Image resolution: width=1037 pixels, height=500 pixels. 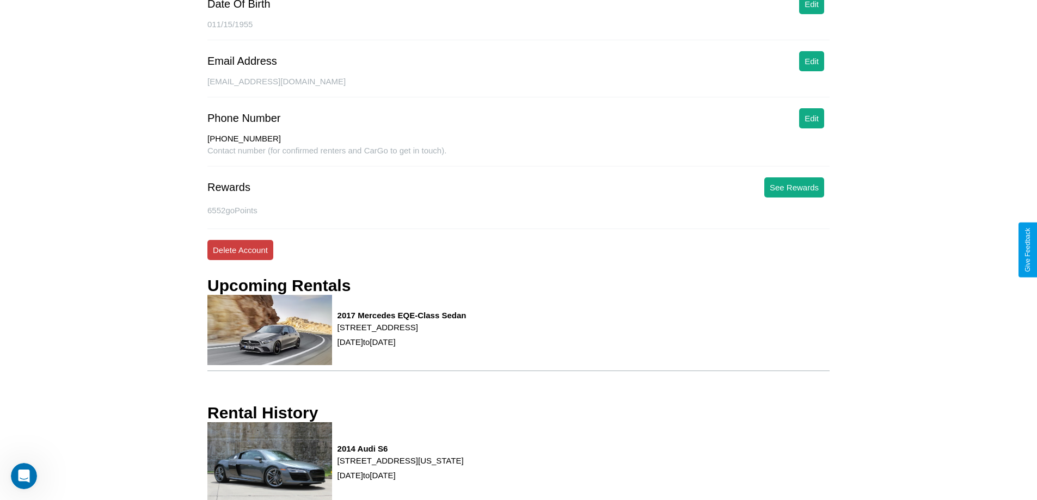 What do you see at coordinates (262, 413) in the screenshot?
I see `h3: Rental History` at bounding box center [262, 413].